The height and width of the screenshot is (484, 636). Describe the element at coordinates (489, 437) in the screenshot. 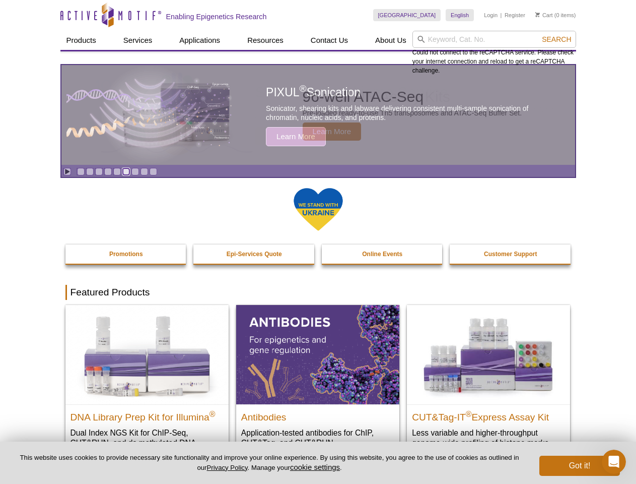

I see `p: Less variable and higher-throughput genome-wide profiling of histone marks​.` at that location.